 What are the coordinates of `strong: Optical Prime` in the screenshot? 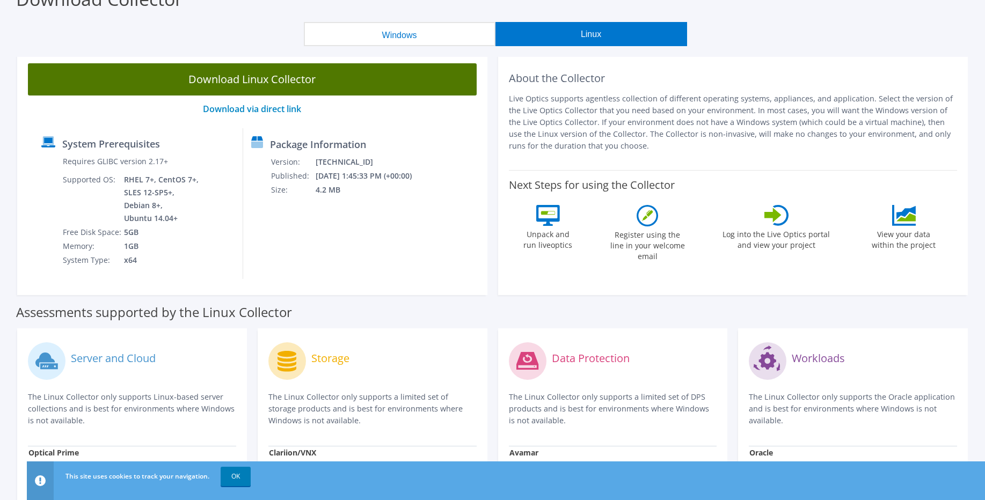 It's located at (54, 452).